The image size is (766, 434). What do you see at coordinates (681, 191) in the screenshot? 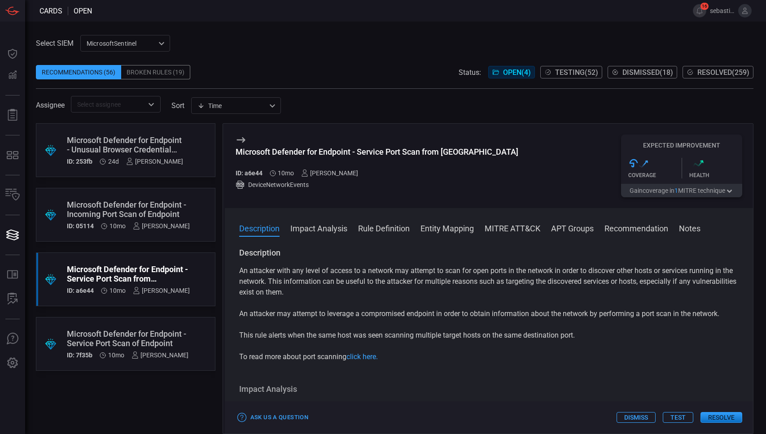
I see `button: Gaincoverage in1MITRE technique` at bounding box center [681, 191].